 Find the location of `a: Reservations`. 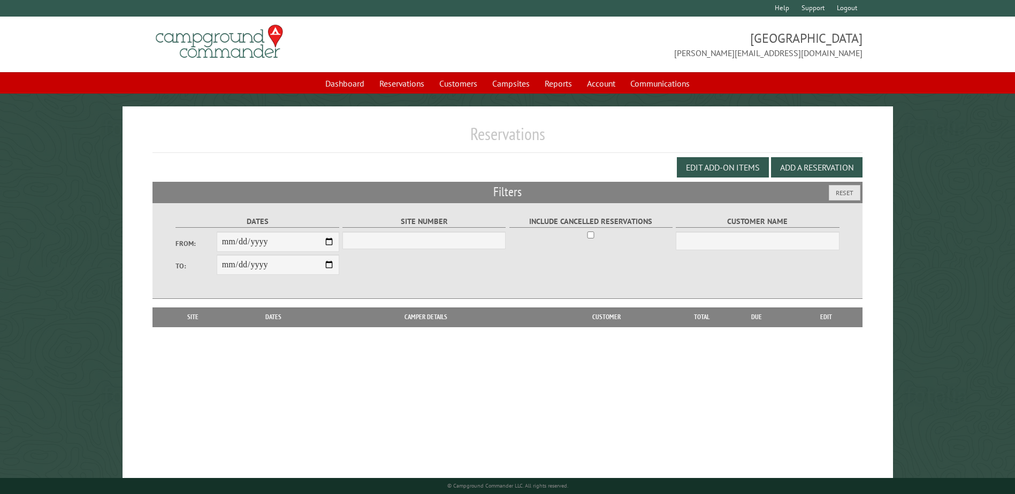

a: Reservations is located at coordinates (402, 83).